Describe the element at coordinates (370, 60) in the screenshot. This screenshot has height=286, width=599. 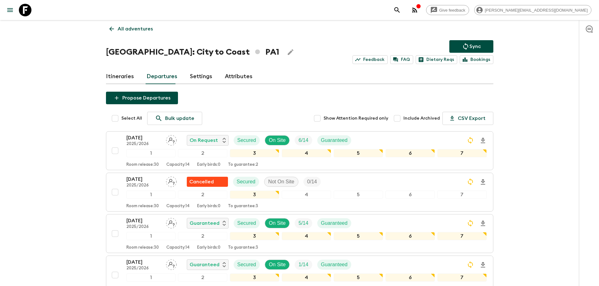
I see `a: Feedback` at that location.